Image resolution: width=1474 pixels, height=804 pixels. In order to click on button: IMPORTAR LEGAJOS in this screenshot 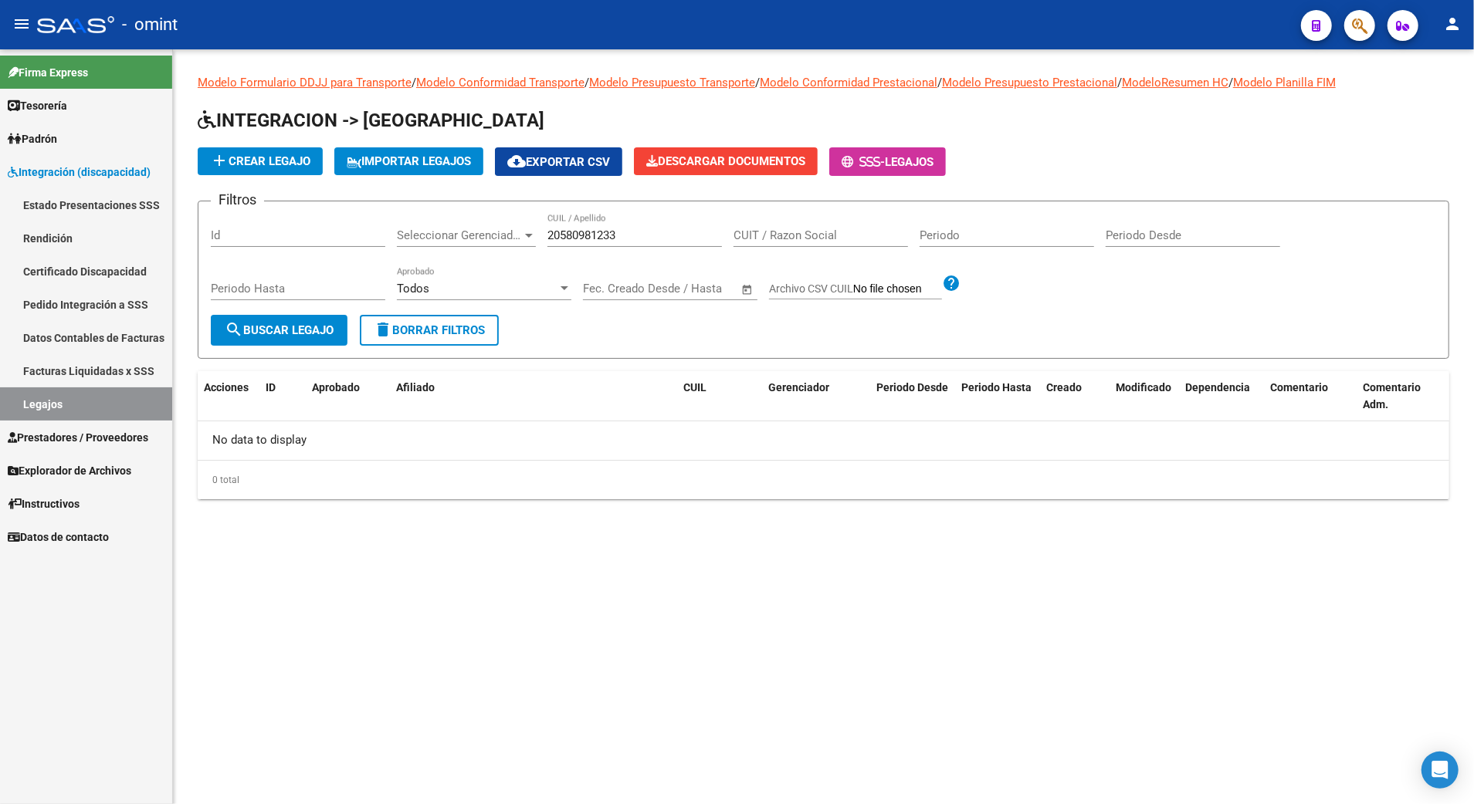, I will do `click(408, 161)`.